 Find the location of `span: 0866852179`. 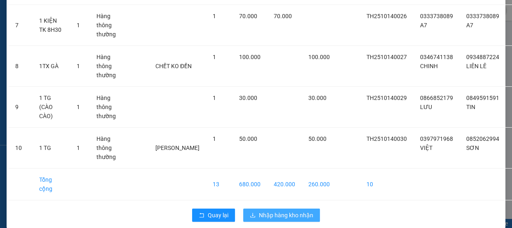

span: 0866852179 is located at coordinates (437, 98).